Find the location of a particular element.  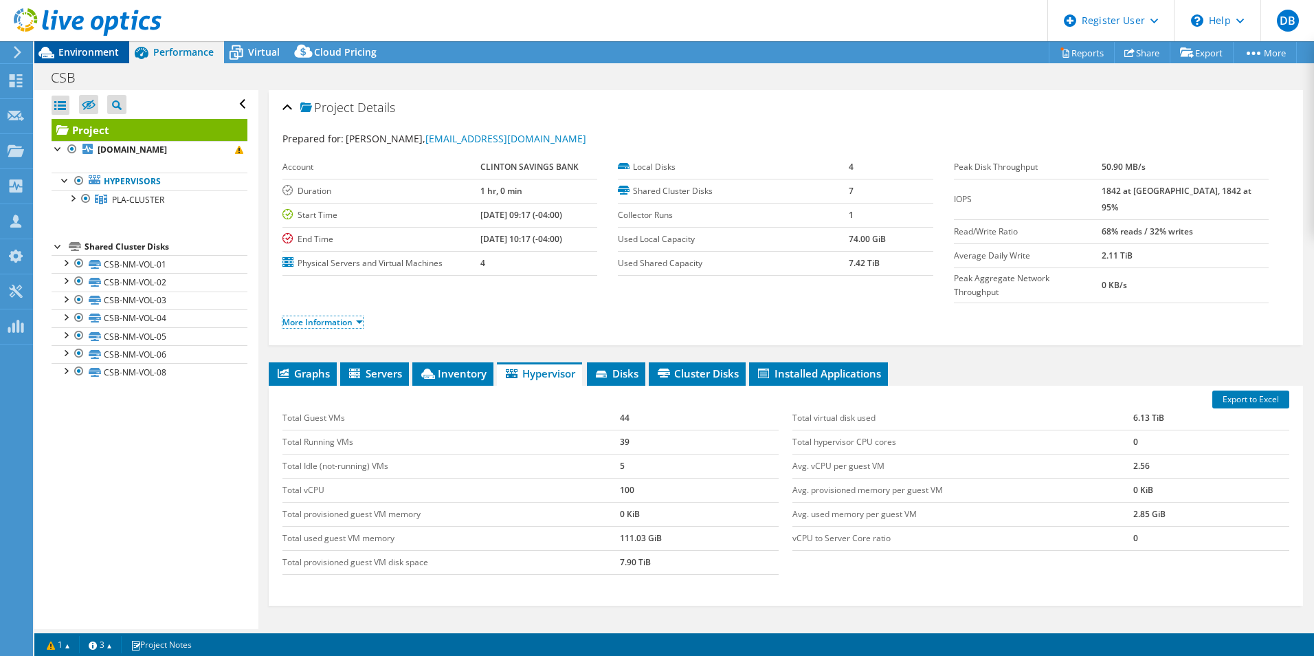

a: Export is located at coordinates (1201, 52).